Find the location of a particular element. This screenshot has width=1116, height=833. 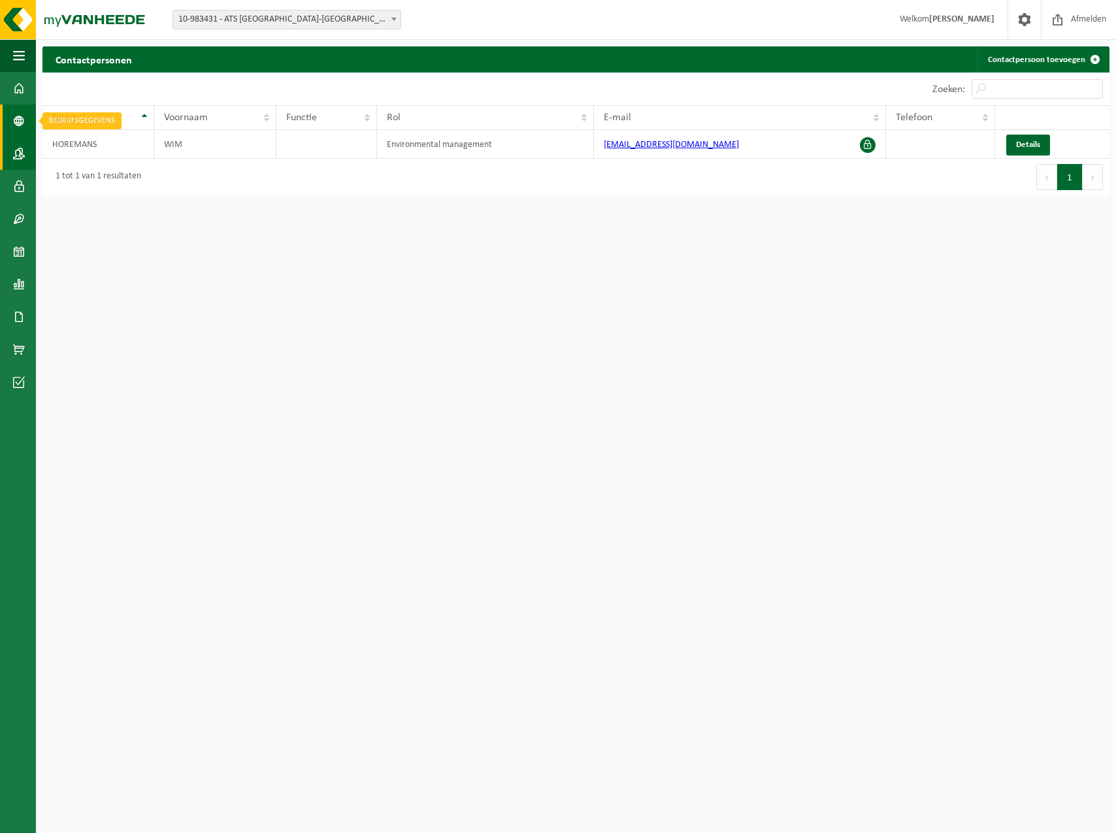

a: Details is located at coordinates (1028, 145).